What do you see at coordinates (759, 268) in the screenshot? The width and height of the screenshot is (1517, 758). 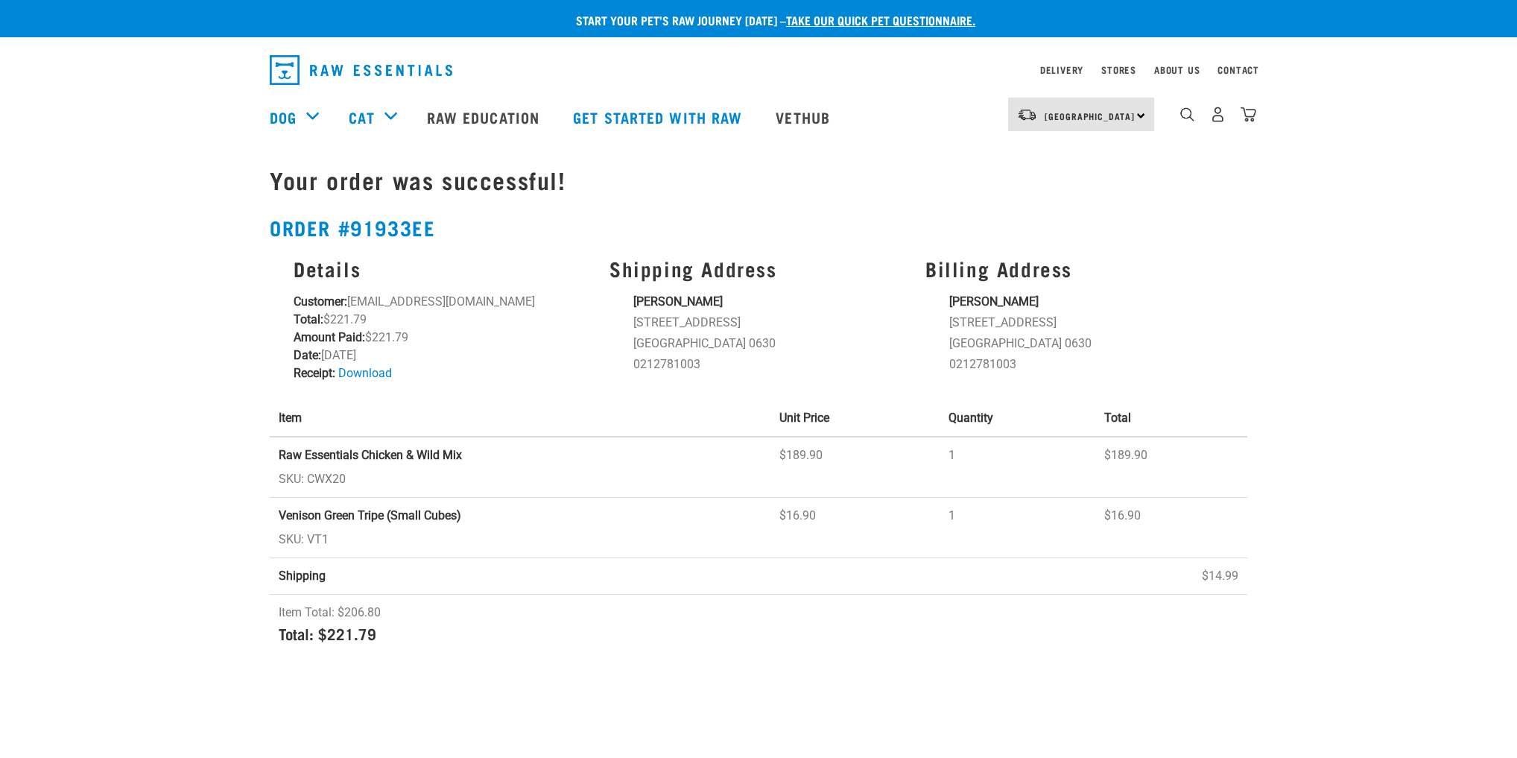 I see `h3: Shipping Address` at bounding box center [759, 268].